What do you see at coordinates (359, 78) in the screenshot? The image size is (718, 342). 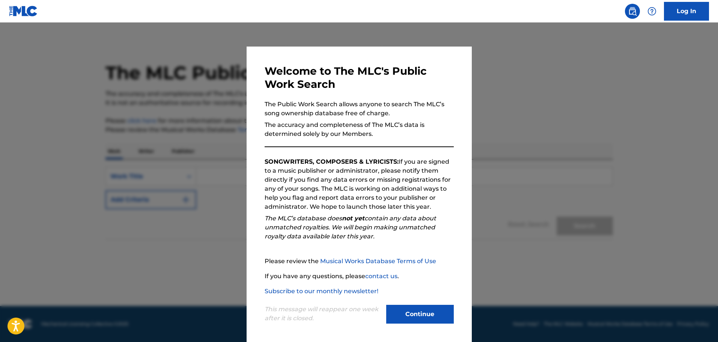 I see `h3: Welcome to The MLC's Public Work Search` at bounding box center [359, 78].